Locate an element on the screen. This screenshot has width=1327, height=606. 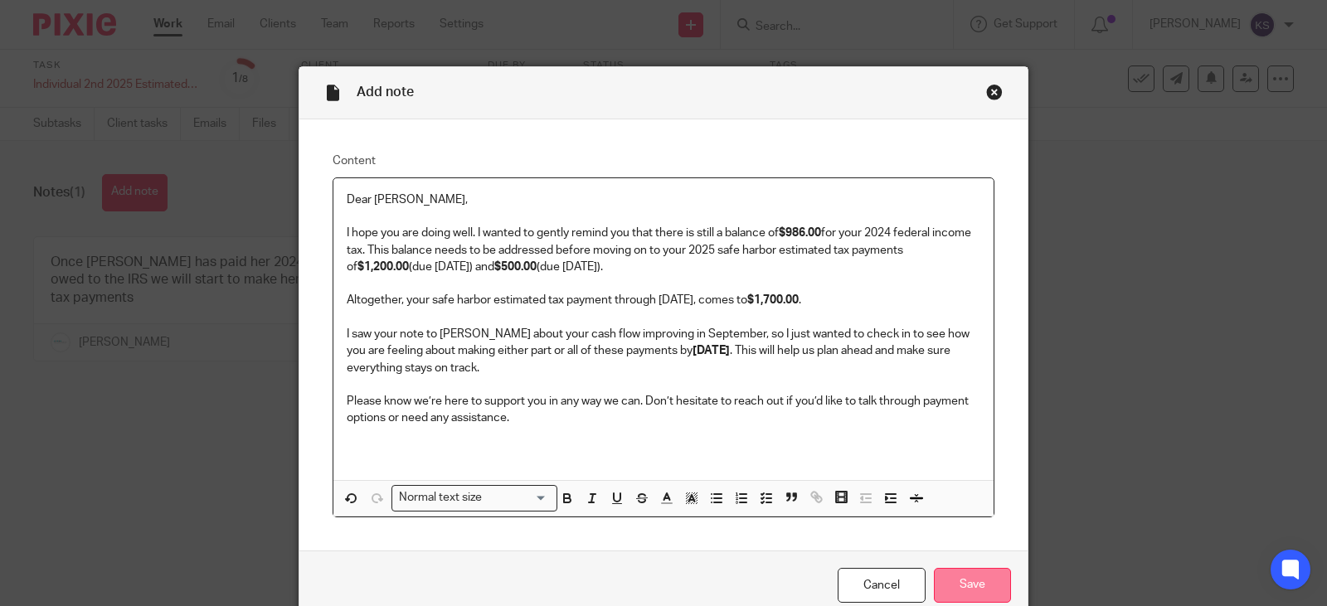
div: Close this dialog window is located at coordinates (994, 92).